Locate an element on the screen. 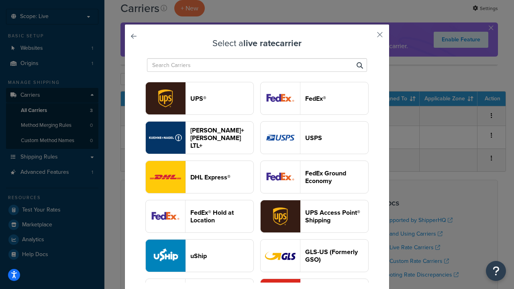  img: accessPoint logo is located at coordinates (280, 217).